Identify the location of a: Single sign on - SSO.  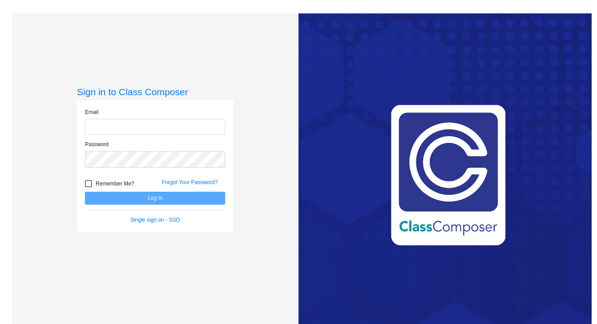
(155, 220).